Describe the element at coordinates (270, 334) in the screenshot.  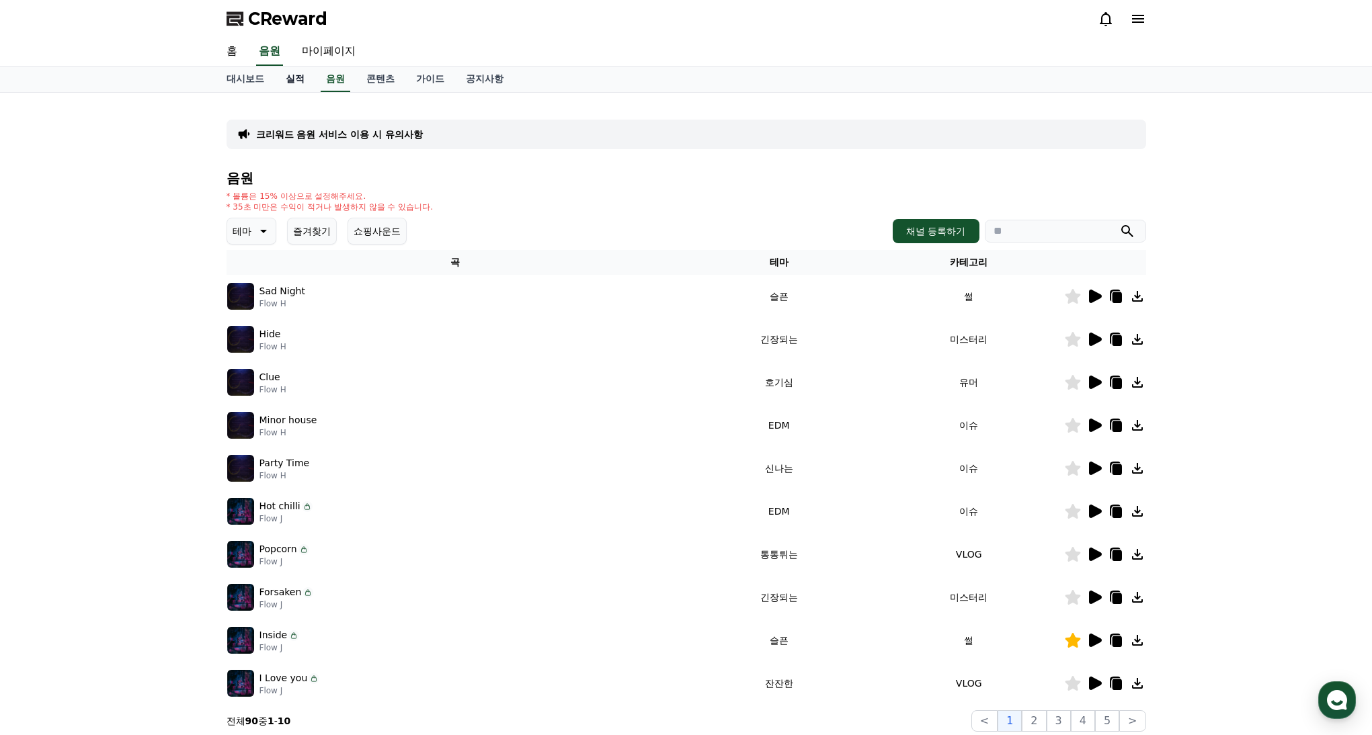
I see `p: Hide` at that location.